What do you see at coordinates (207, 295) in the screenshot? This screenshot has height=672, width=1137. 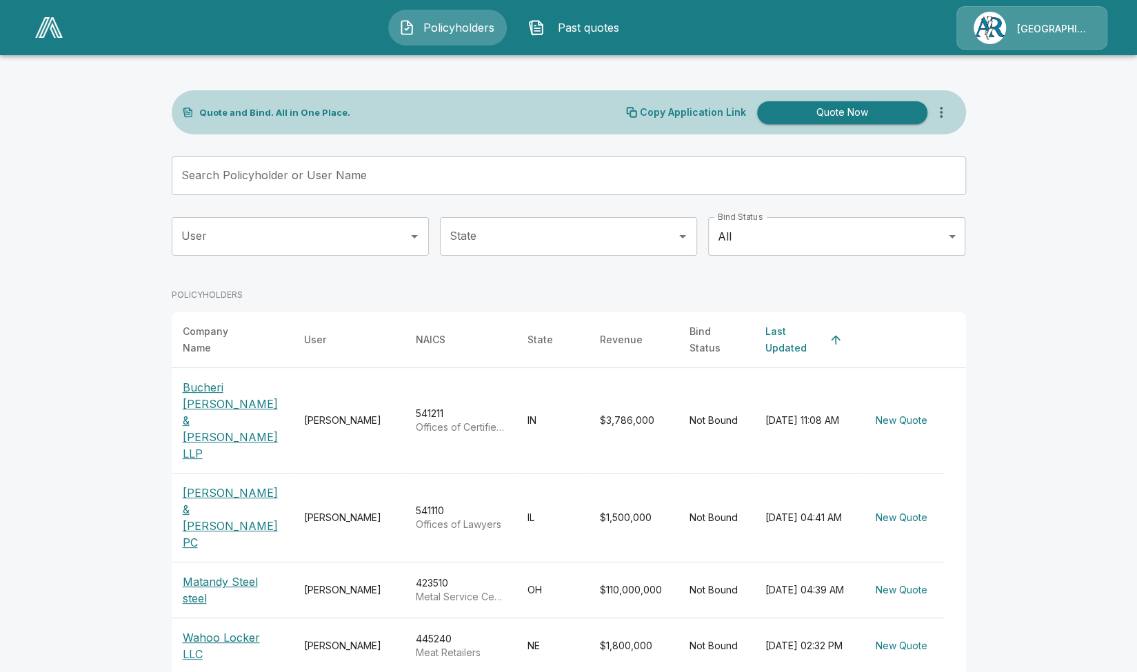 I see `p: POLICYHOLDERS` at bounding box center [207, 295].